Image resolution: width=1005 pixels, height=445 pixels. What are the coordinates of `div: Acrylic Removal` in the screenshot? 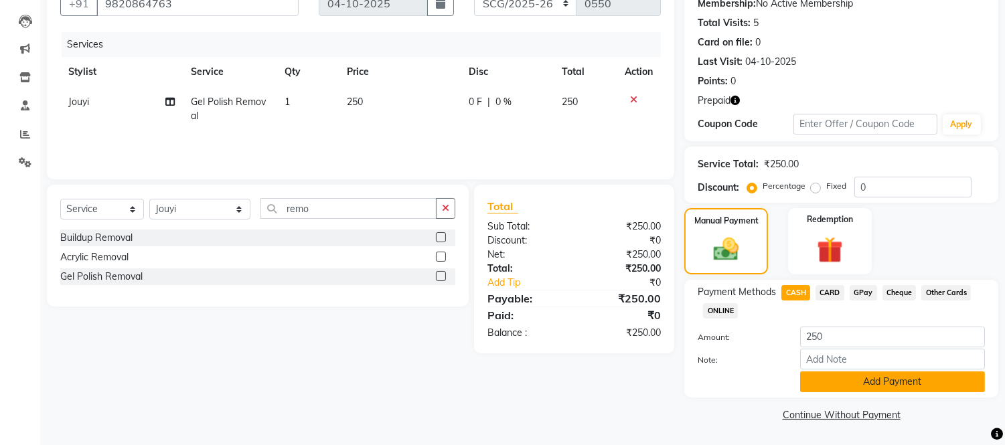 It's located at (94, 257).